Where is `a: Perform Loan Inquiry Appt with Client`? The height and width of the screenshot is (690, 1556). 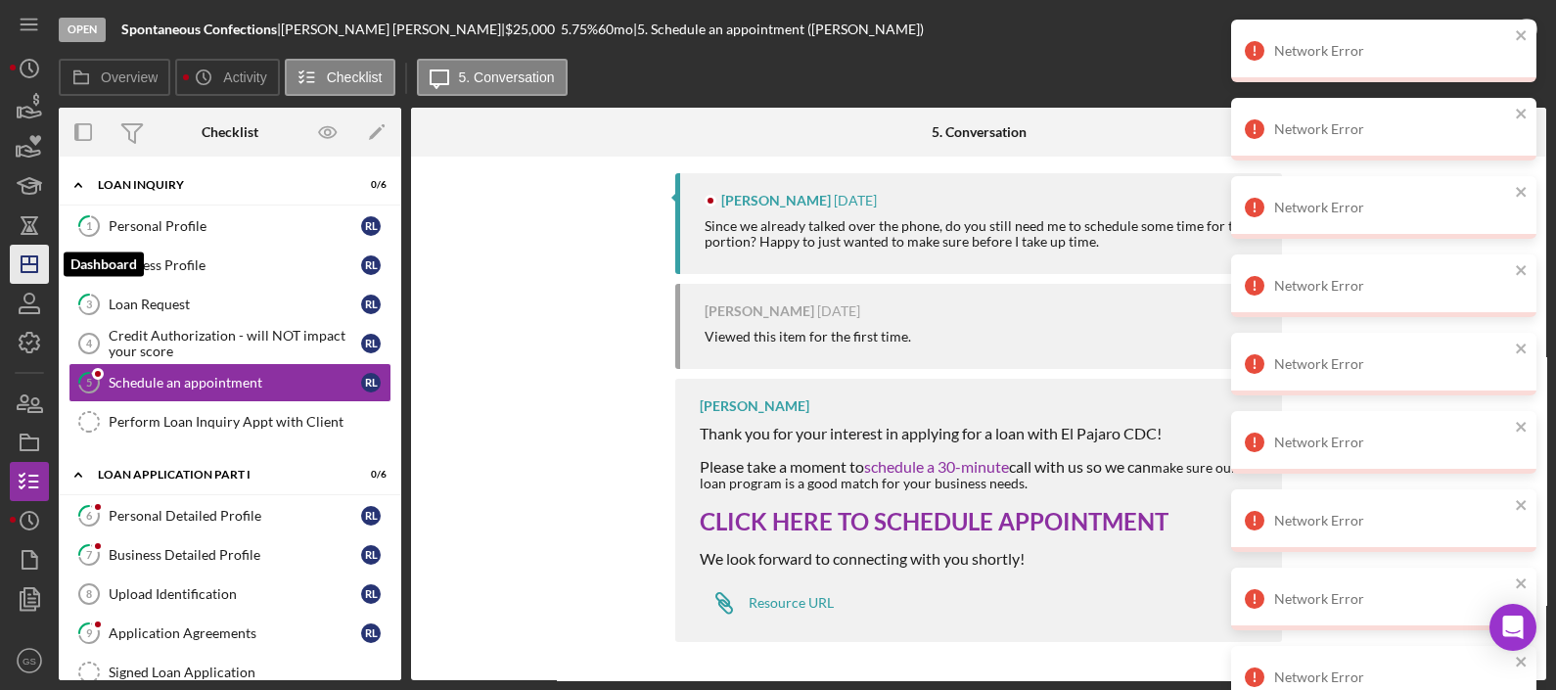
a: Perform Loan Inquiry Appt with Client is located at coordinates (230, 422).